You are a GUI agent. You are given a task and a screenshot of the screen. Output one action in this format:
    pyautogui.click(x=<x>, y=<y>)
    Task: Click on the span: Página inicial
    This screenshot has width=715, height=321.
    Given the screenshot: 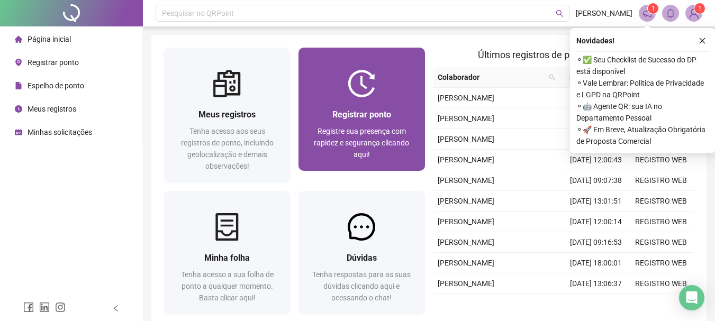 What is the action you would take?
    pyautogui.click(x=49, y=39)
    